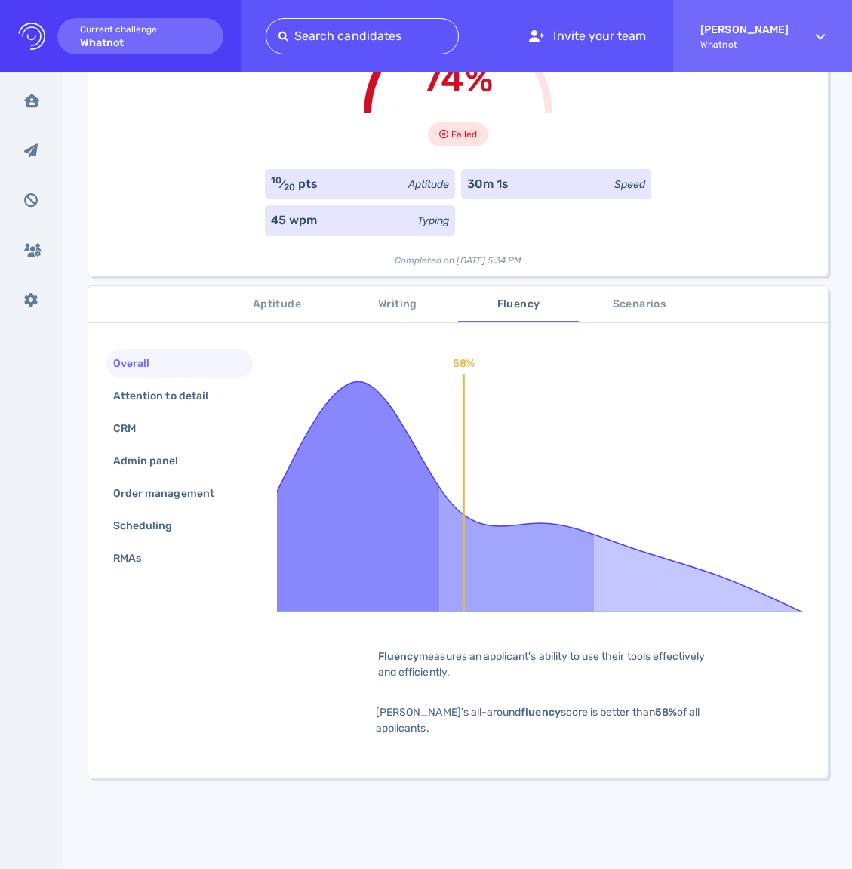 This screenshot has width=852, height=869. I want to click on b: Fluency, so click(399, 656).